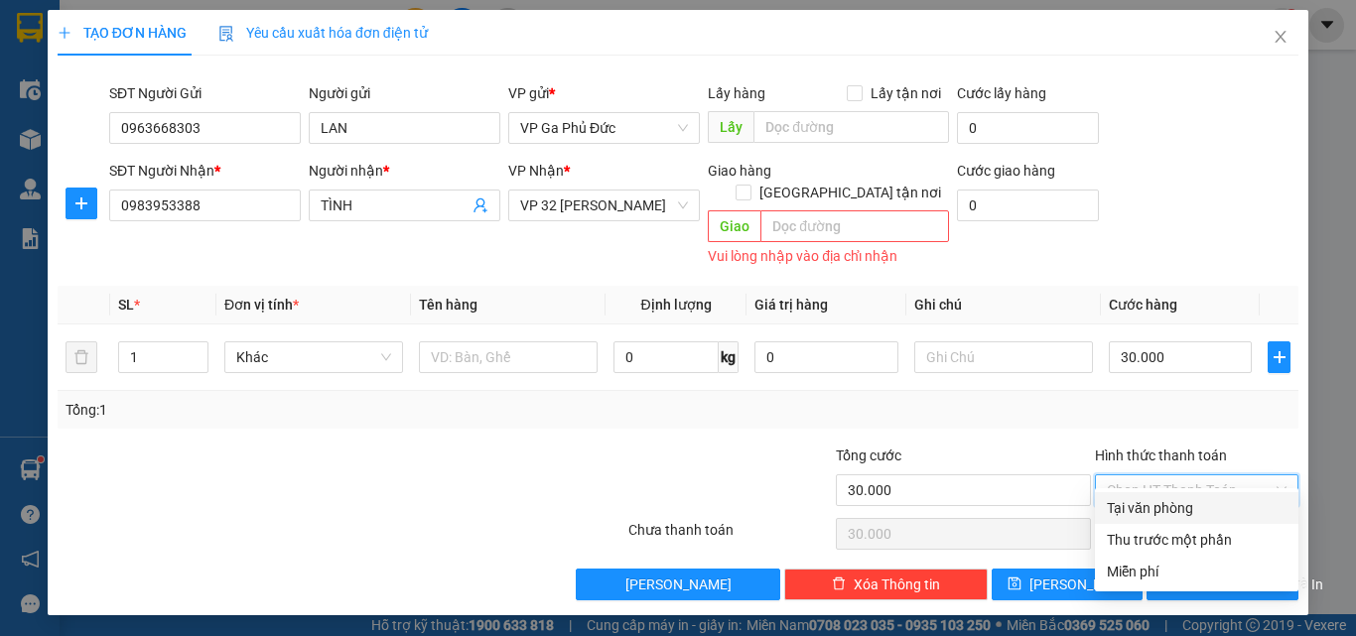 Image resolution: width=1356 pixels, height=636 pixels. Describe the element at coordinates (126, 305) in the screenshot. I see `span: SL` at that location.